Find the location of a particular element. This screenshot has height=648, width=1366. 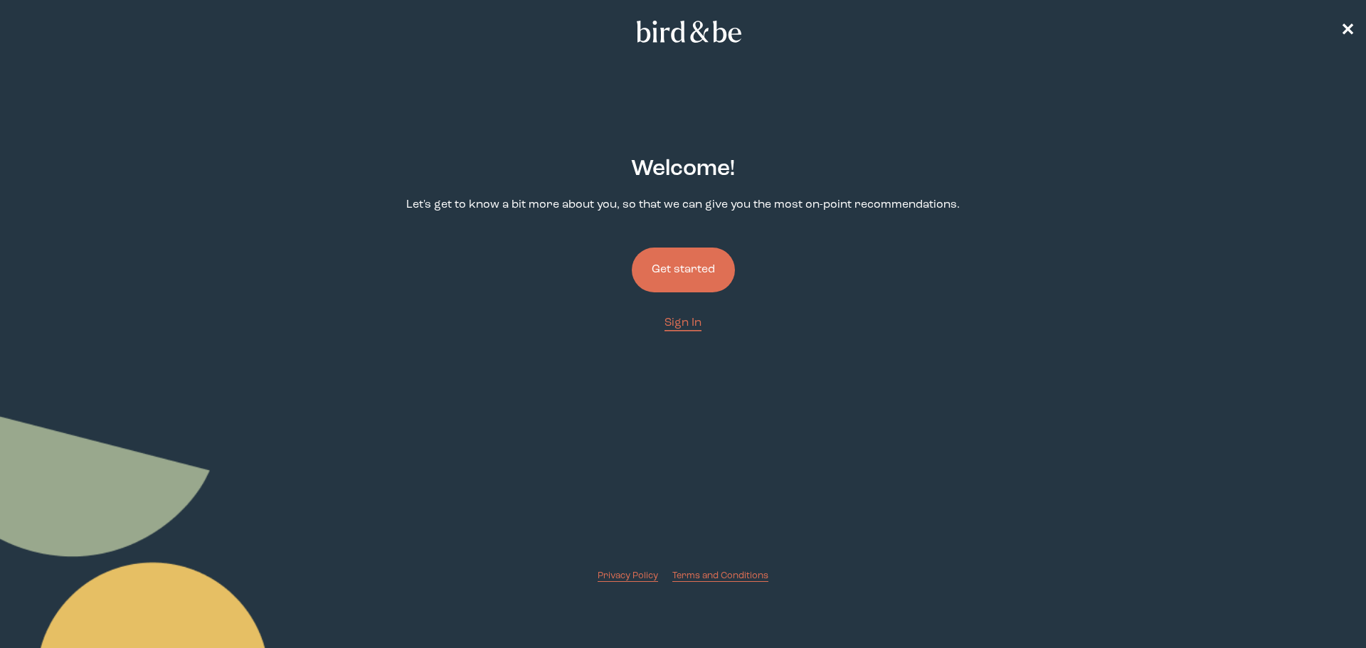

p: Let's get to know a bit more about you, so that we can give you the most on-point recommendations. is located at coordinates (683, 205).